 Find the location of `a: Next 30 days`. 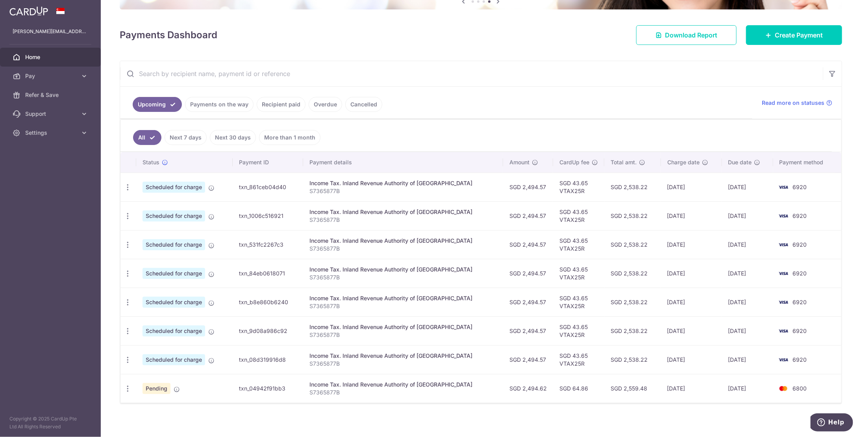

a: Next 30 days is located at coordinates (233, 137).